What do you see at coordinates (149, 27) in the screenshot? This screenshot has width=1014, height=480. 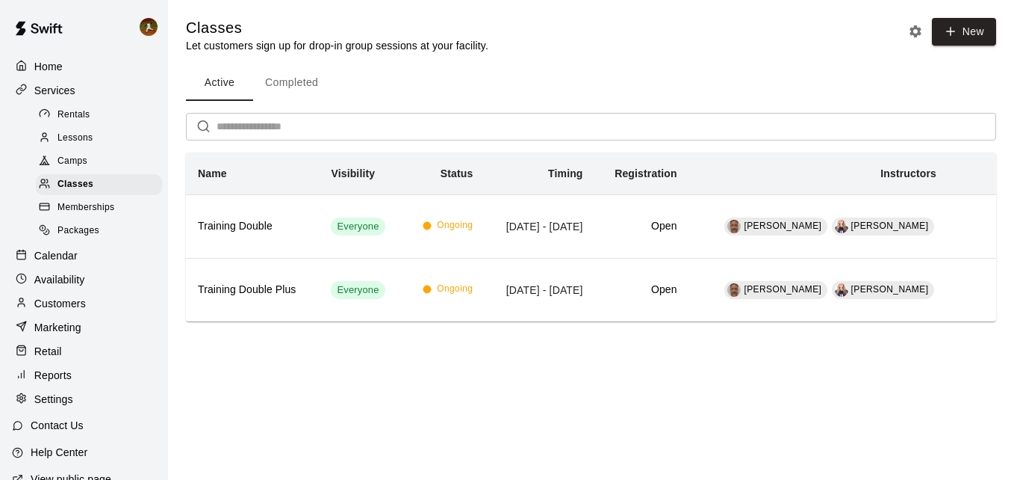 I see `img: Cody Hansen` at bounding box center [149, 27].